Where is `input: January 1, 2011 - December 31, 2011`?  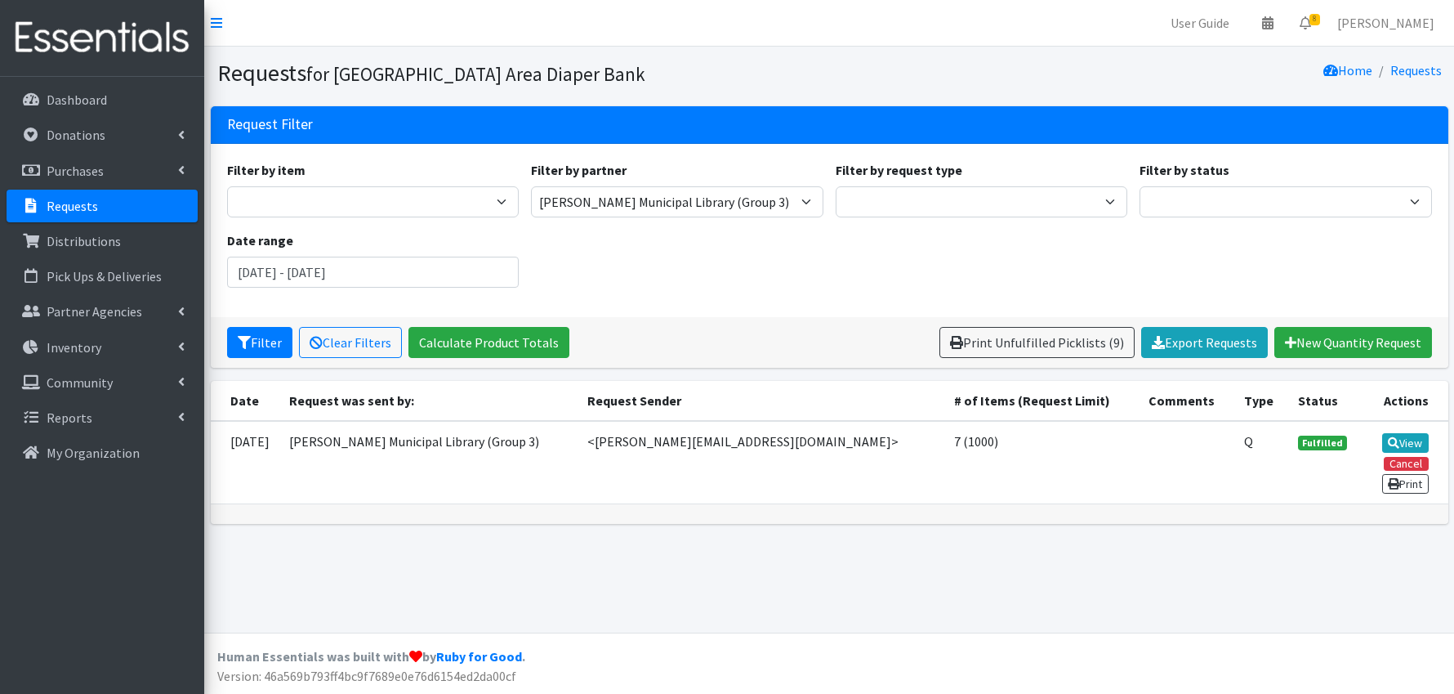
input: January 1, 2011 - December 31, 2011 is located at coordinates (373, 272).